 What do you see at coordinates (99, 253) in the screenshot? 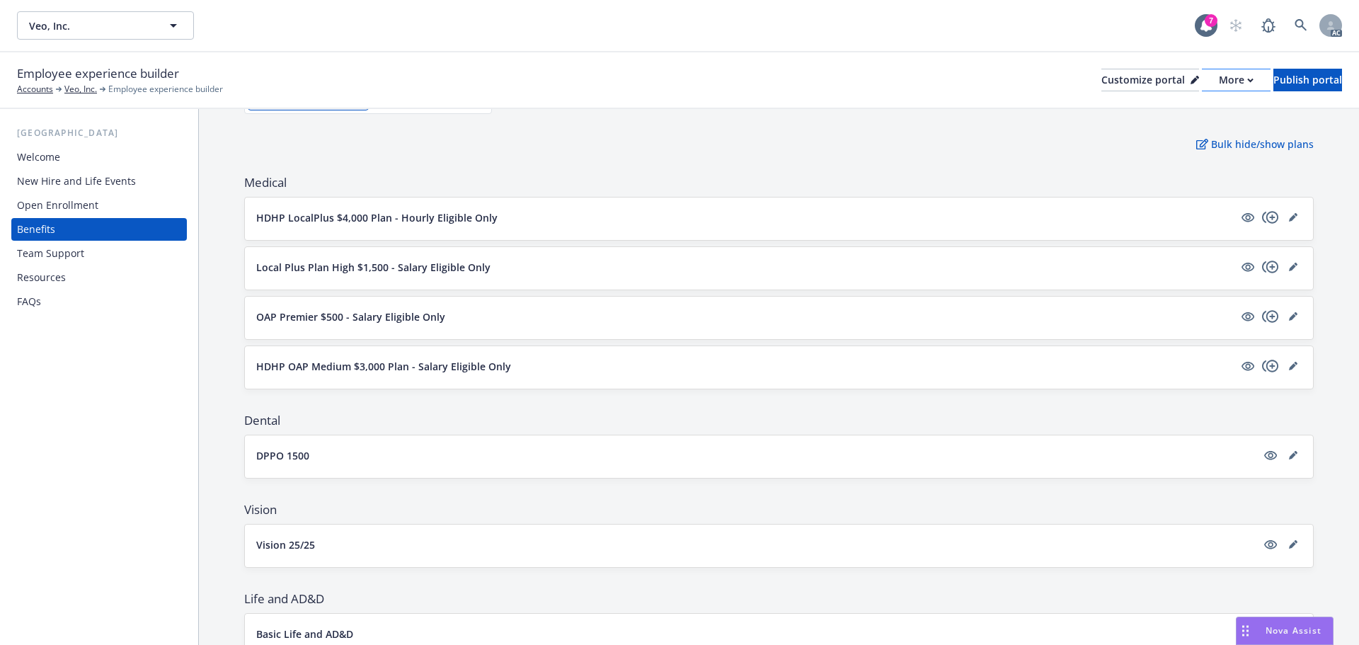
I see `a: Team Support` at bounding box center [99, 253].